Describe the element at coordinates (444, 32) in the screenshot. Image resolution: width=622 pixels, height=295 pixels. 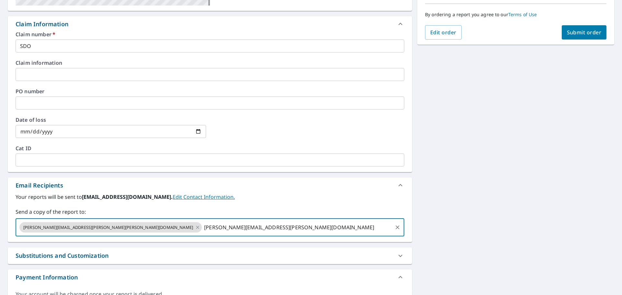
I see `span: Edit order` at that location.